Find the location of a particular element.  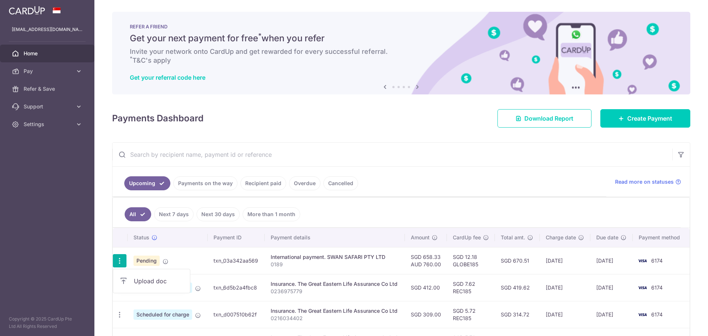

span: Charge date is located at coordinates (561, 237).